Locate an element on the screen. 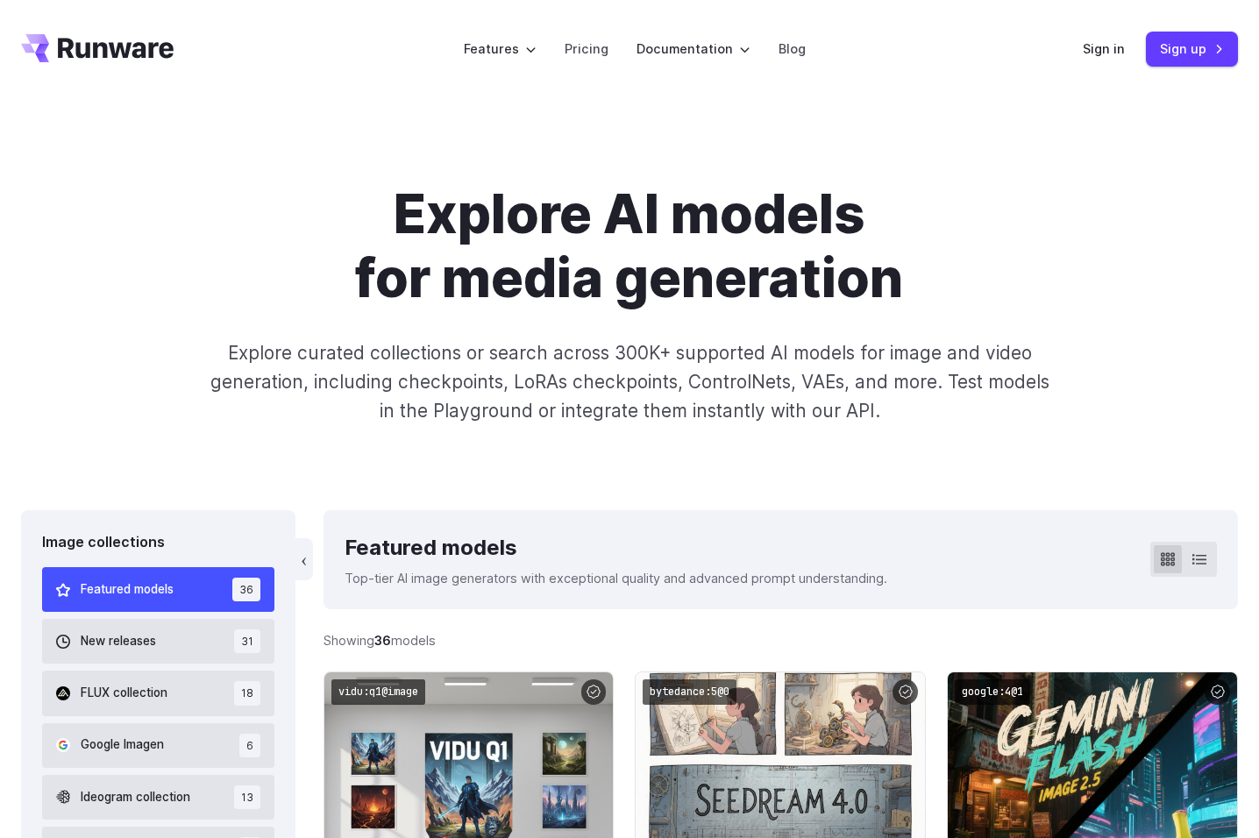 Image resolution: width=1259 pixels, height=838 pixels. span: Ideogram collection is located at coordinates (135, 798).